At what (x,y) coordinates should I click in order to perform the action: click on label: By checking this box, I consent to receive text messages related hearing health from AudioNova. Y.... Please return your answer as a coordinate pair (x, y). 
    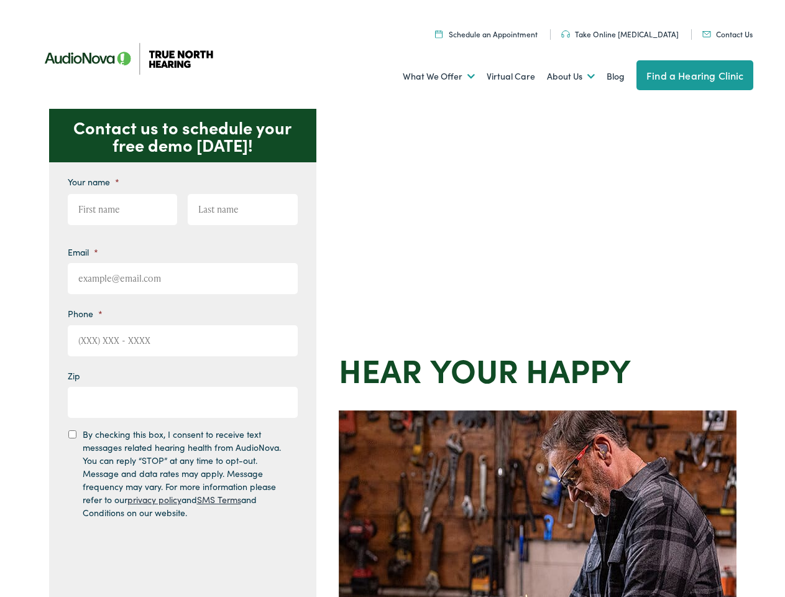
    Looking at the image, I should click on (185, 473).